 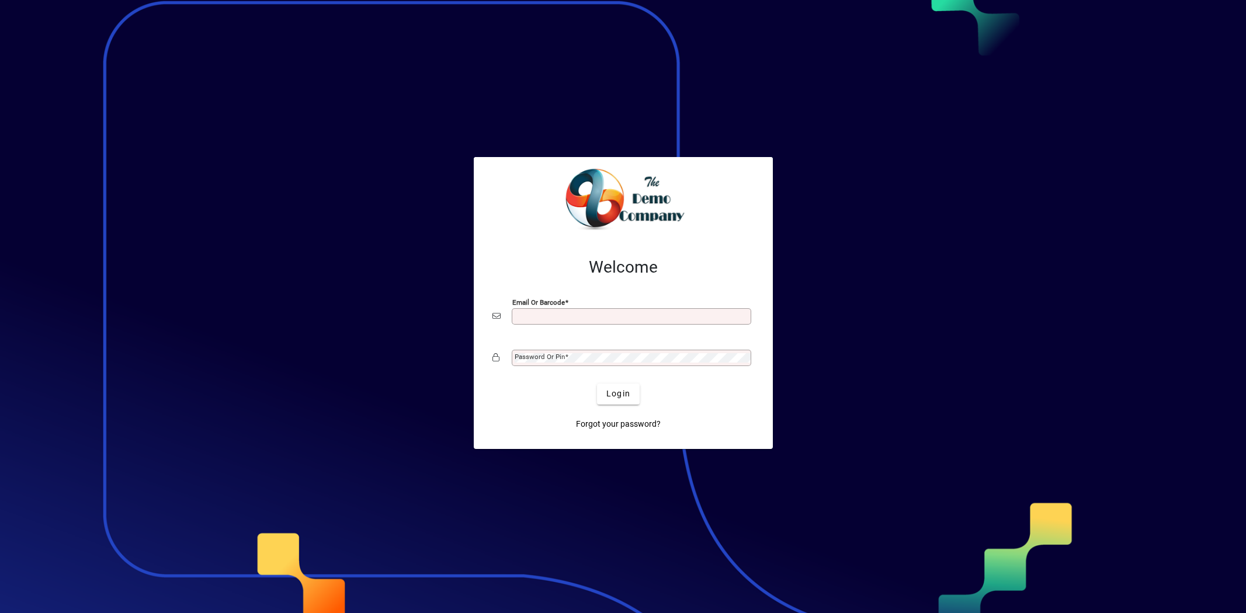 What do you see at coordinates (618, 425) in the screenshot?
I see `a: Forgot your password?` at bounding box center [618, 425].